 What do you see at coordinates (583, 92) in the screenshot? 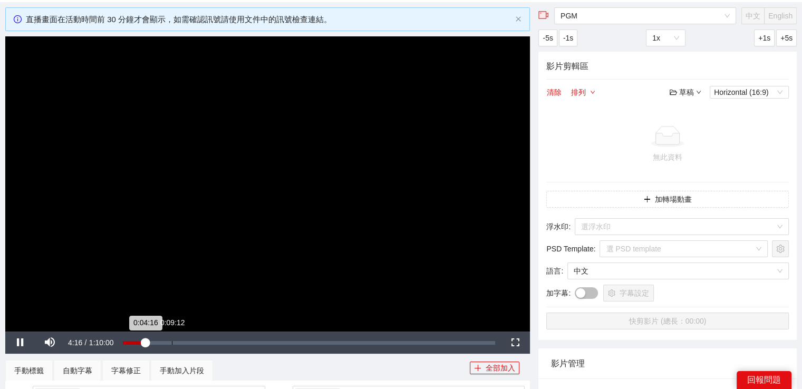
I see `button: 排列down` at bounding box center [583, 92].